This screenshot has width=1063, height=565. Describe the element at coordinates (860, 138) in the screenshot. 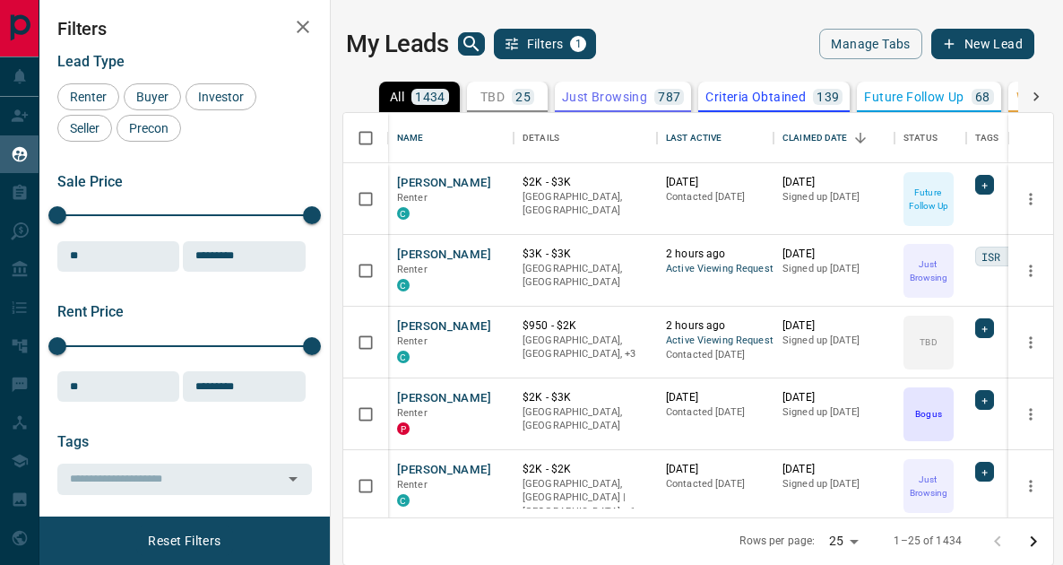

I see `button: Sort` at that location.